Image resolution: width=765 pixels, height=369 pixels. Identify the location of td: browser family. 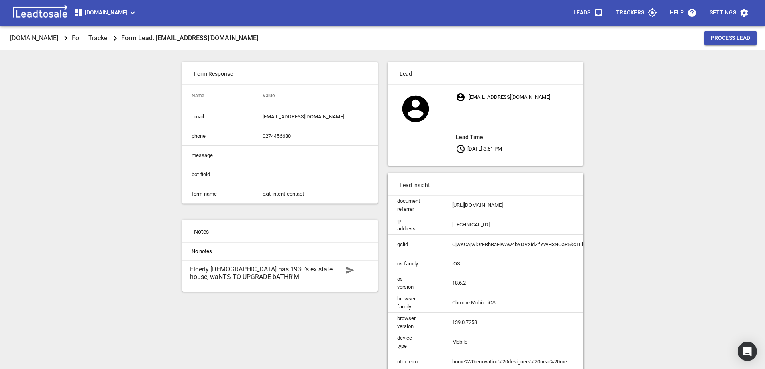
(415, 303).